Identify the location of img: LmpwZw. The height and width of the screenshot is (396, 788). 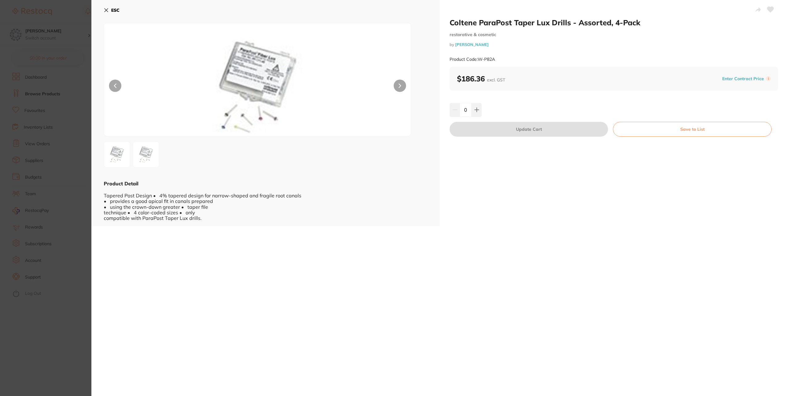
(146, 155).